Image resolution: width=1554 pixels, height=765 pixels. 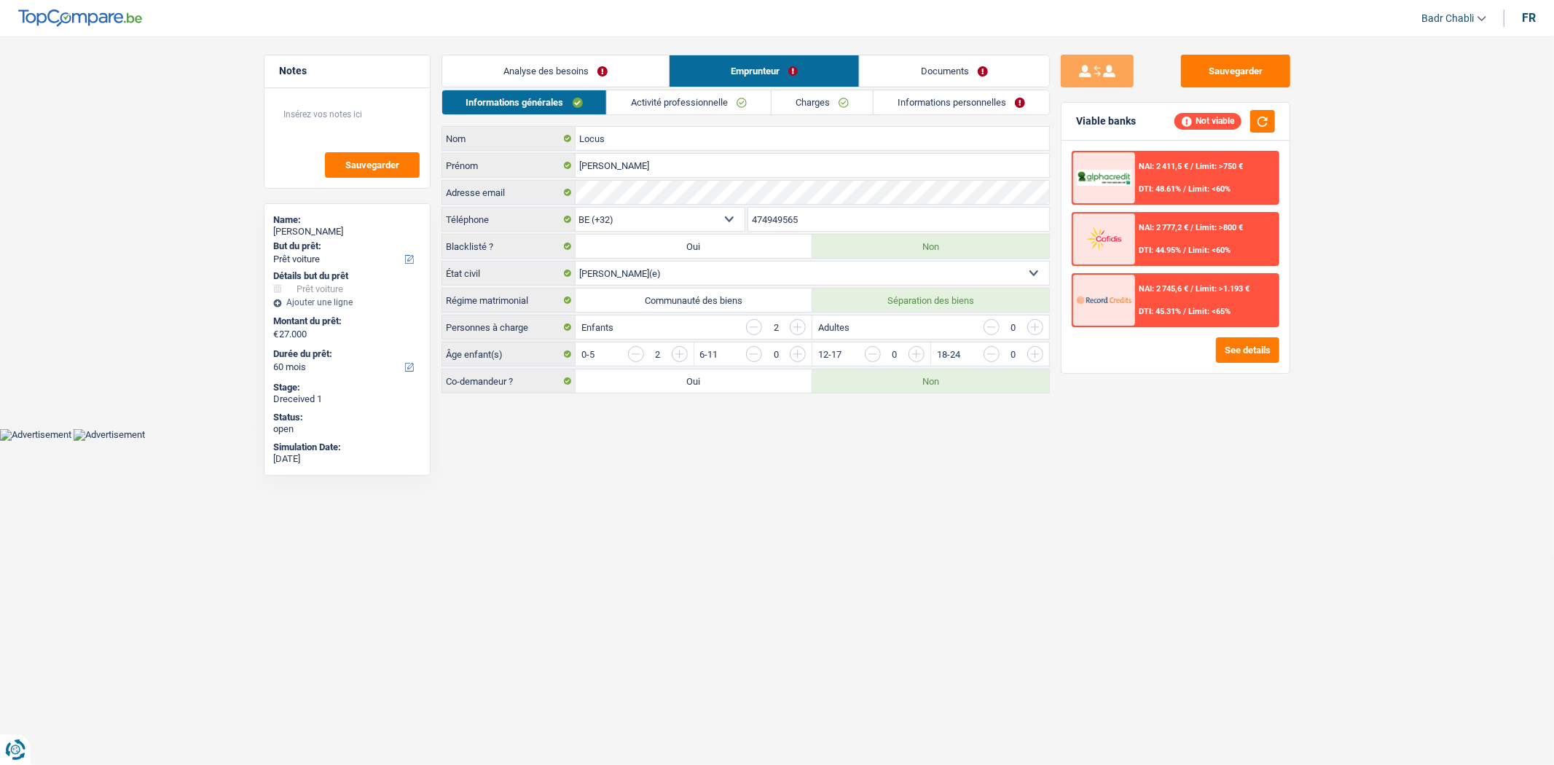 I want to click on label: Enfants, so click(x=597, y=327).